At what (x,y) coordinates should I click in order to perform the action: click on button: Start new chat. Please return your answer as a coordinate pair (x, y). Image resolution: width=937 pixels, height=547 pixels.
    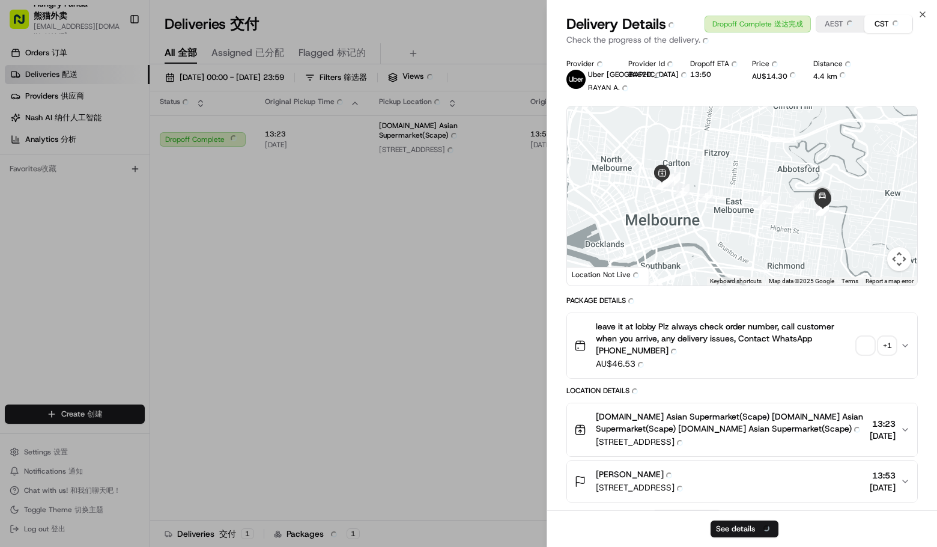
    Looking at the image, I should click on (211, 126).